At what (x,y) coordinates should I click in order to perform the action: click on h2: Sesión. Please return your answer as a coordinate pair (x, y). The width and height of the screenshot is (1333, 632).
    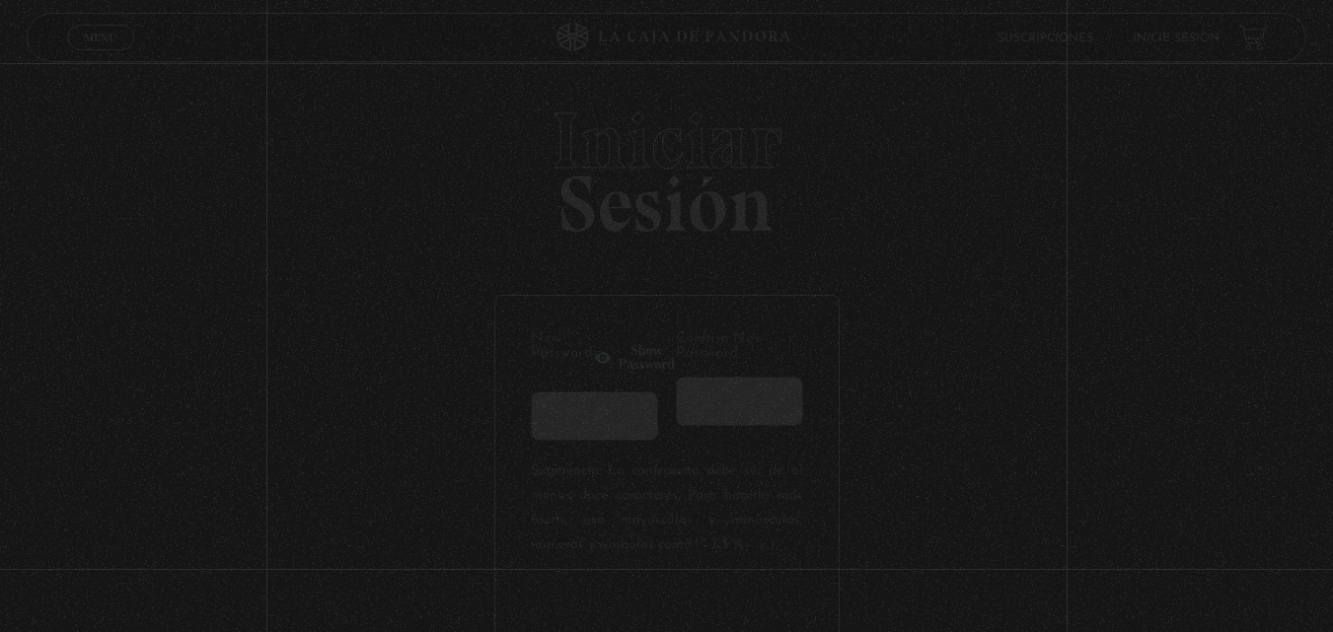
    Looking at the image, I should click on (666, 165).